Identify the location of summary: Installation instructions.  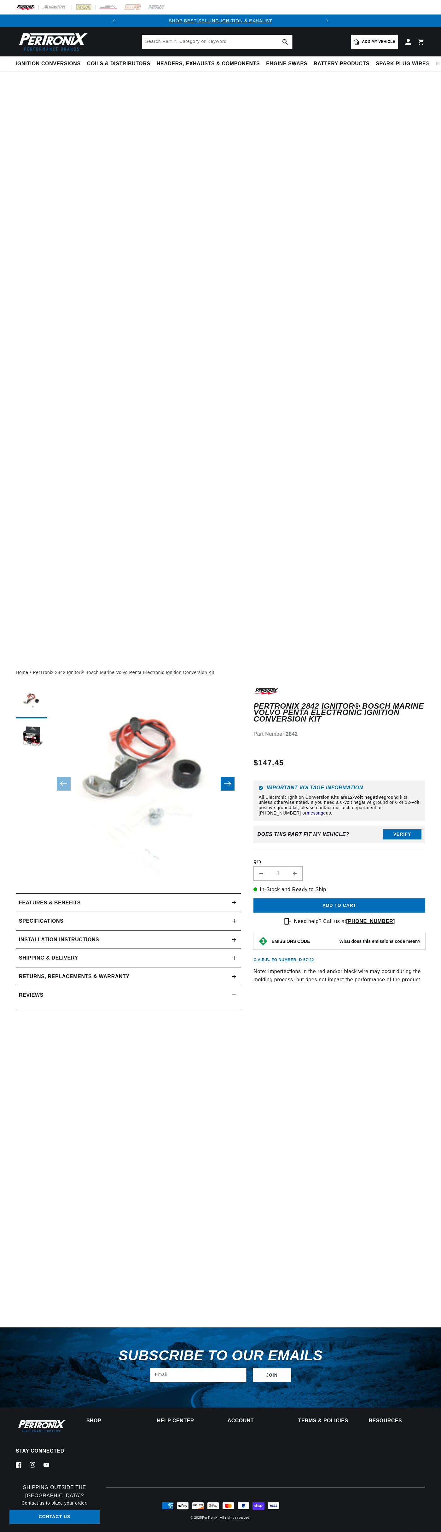
(128, 940).